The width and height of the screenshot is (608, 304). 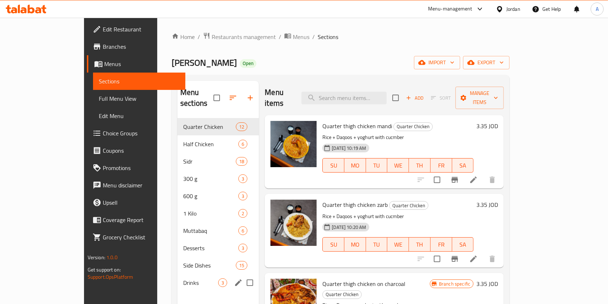 I want to click on h2: Menu sections, so click(x=197, y=98).